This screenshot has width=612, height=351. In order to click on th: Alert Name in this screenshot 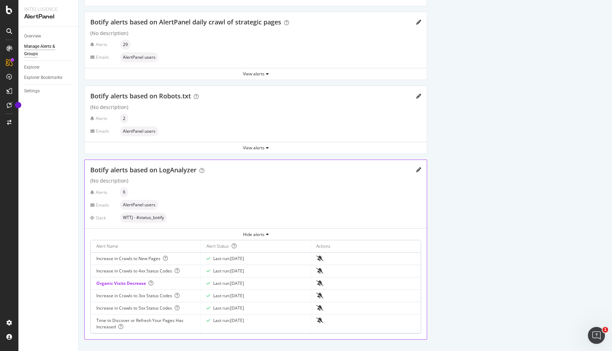, I will do `click(146, 247)`.